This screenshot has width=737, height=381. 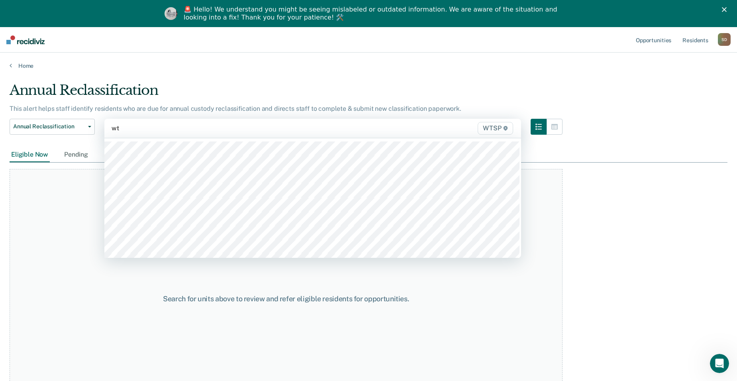 What do you see at coordinates (52, 127) in the screenshot?
I see `button: Annual Reclassification` at bounding box center [52, 127].